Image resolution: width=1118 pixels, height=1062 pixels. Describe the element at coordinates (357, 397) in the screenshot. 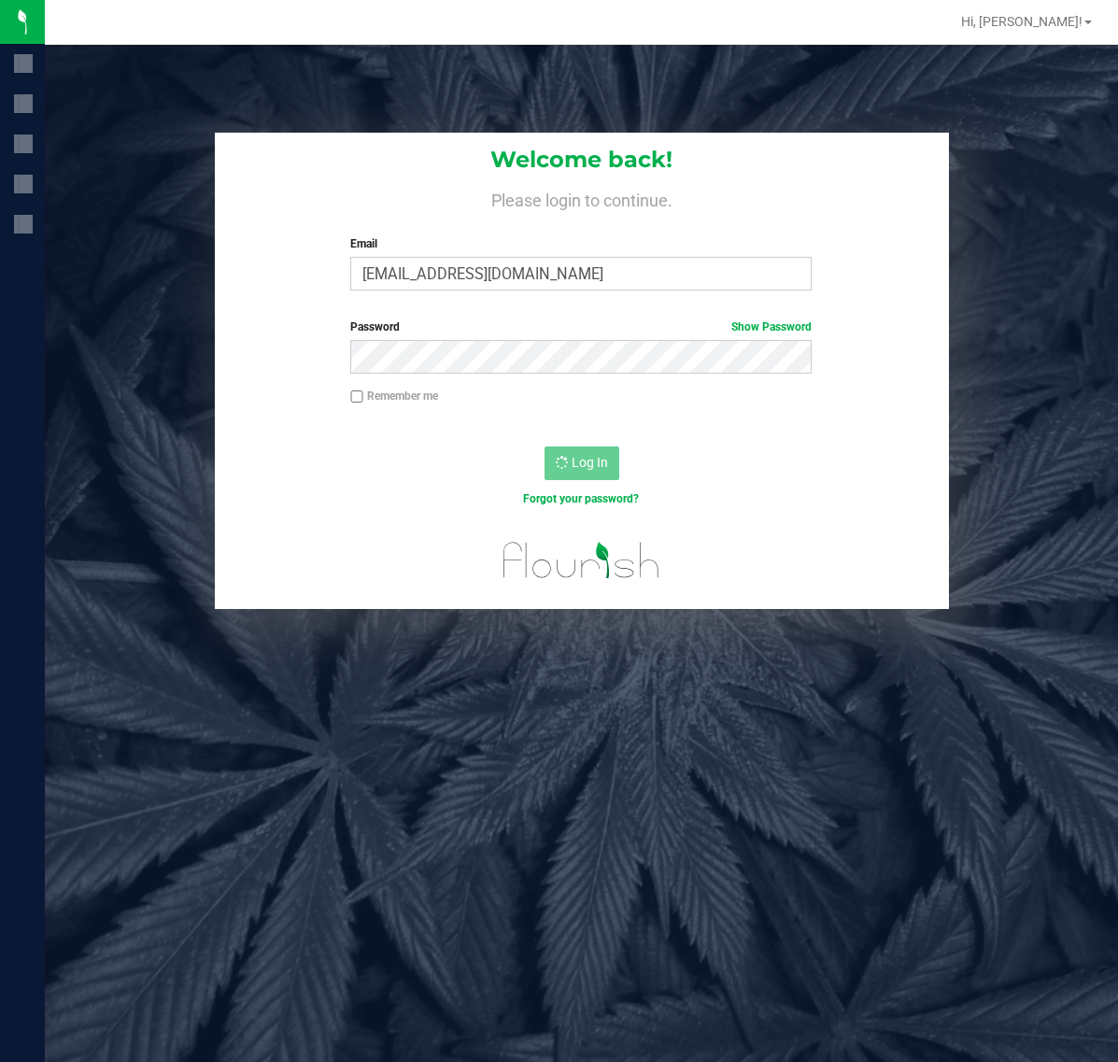

I see `input: Remember me` at that location.